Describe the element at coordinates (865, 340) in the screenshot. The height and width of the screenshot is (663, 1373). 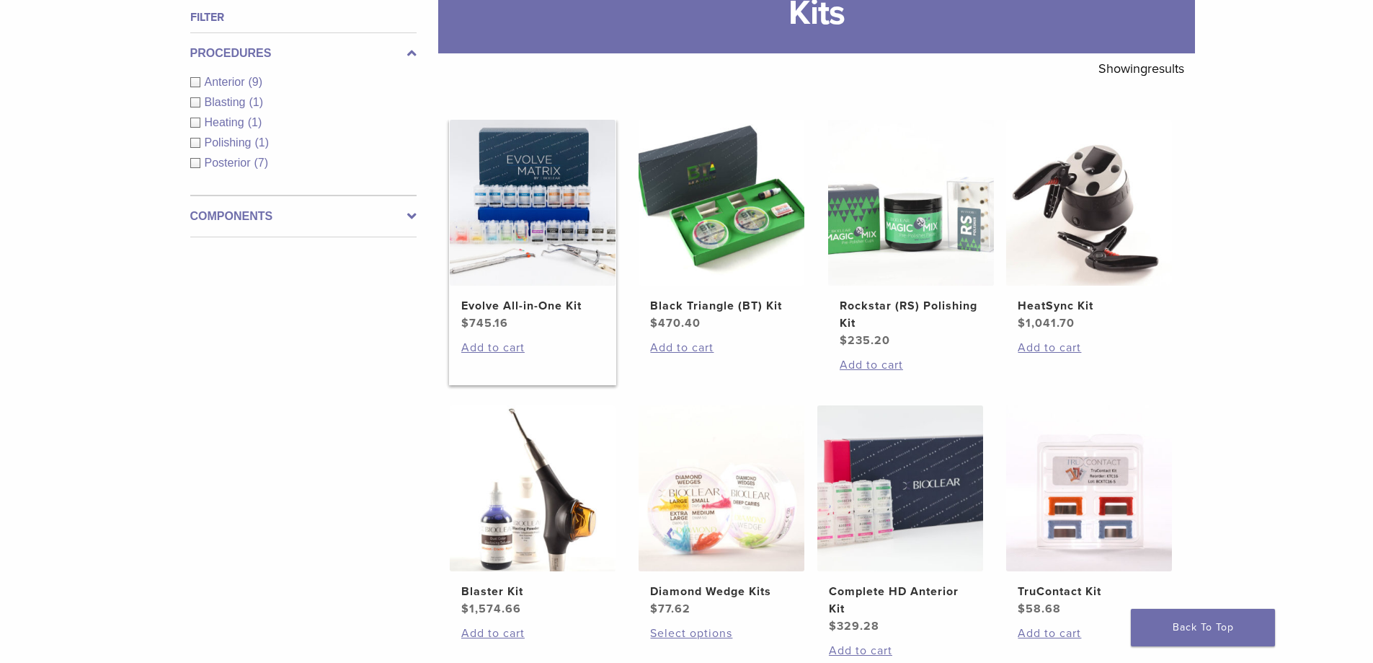
I see `bdi: 235.20` at that location.